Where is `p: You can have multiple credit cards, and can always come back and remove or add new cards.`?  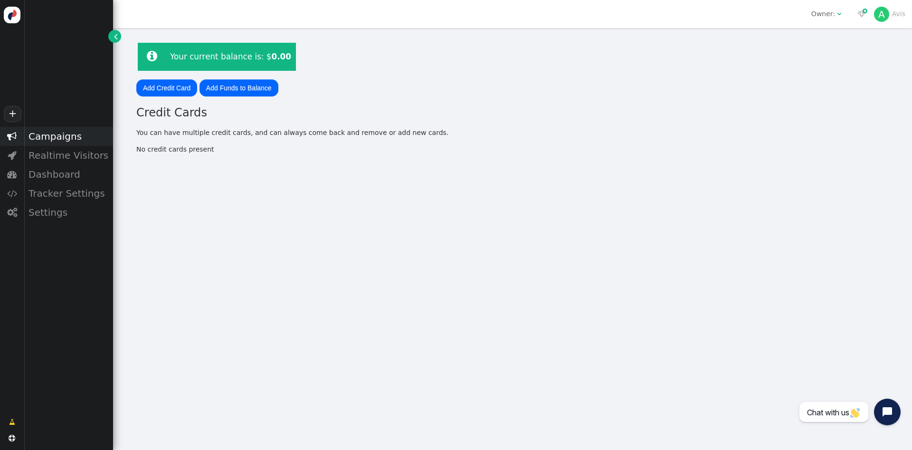 p: You can have multiple credit cards, and can always come back and remove or add new cards. is located at coordinates (512, 132).